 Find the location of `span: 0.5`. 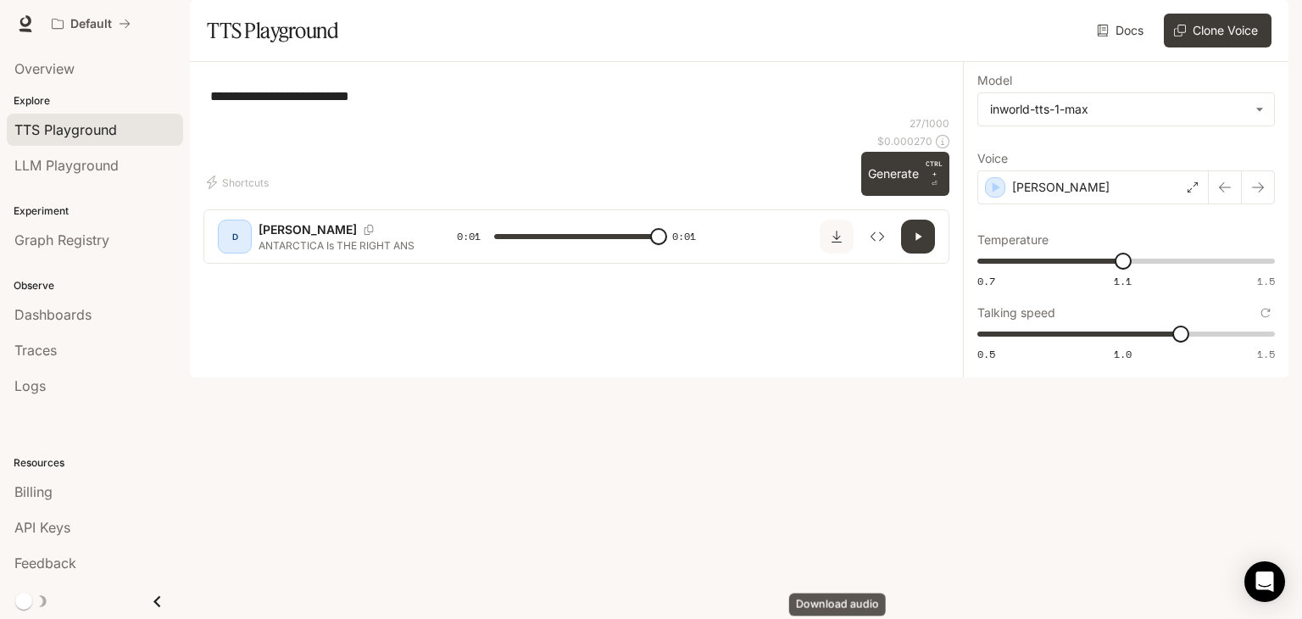

span: 0.5 is located at coordinates (986, 354).